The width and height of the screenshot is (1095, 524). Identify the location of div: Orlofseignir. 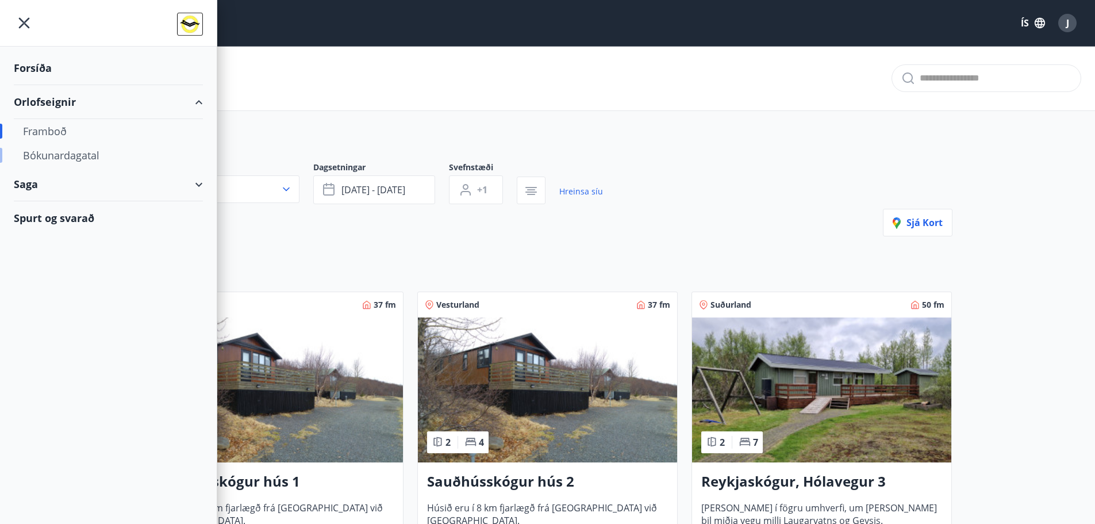
(108, 102).